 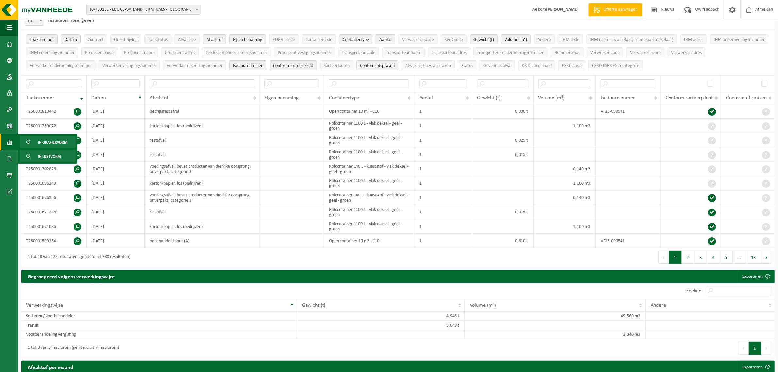 What do you see at coordinates (304, 53) in the screenshot?
I see `span: Producent vestigingsnummer` at bounding box center [304, 53].